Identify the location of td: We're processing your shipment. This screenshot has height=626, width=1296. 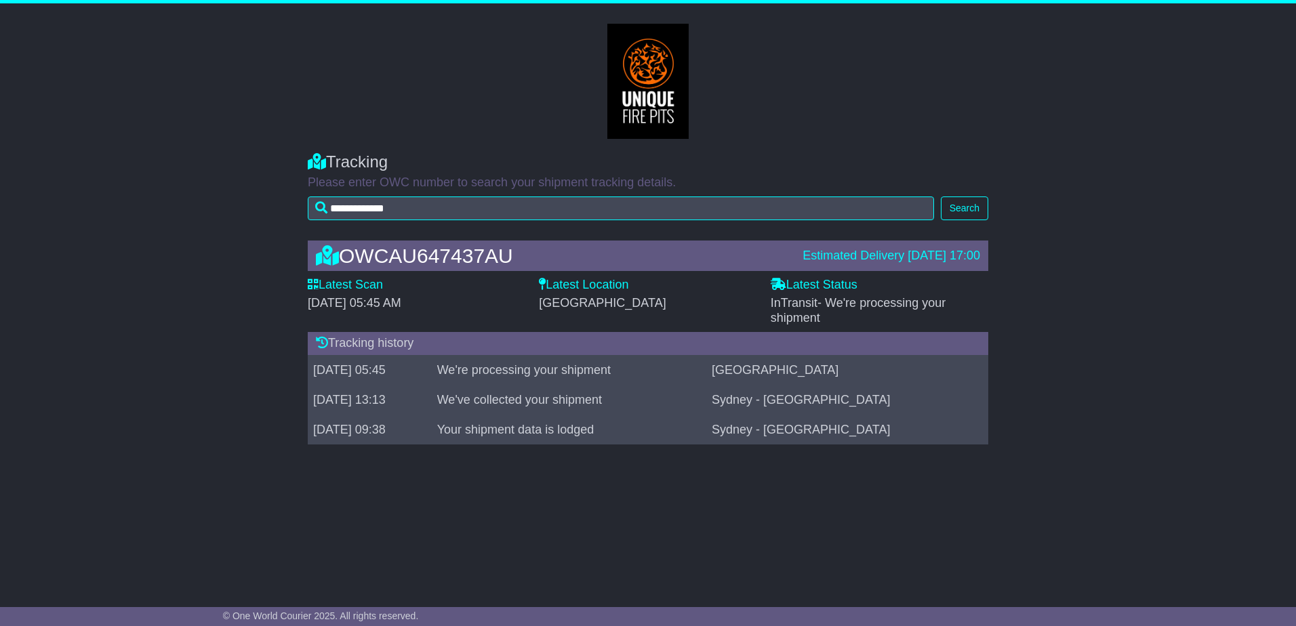
(569, 370).